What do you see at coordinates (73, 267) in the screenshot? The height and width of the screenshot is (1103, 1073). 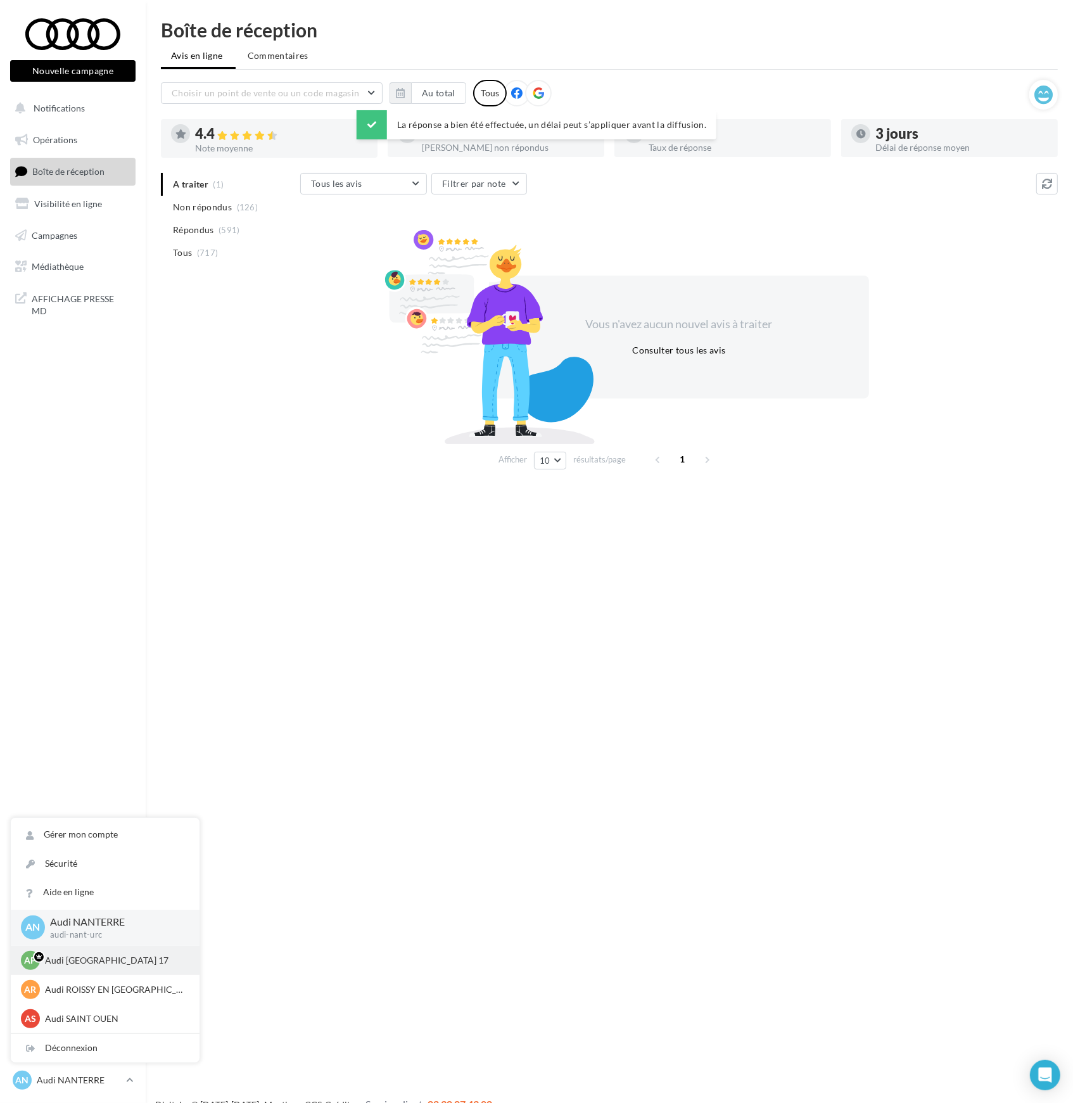 I see `a: Médiathèque` at bounding box center [73, 267].